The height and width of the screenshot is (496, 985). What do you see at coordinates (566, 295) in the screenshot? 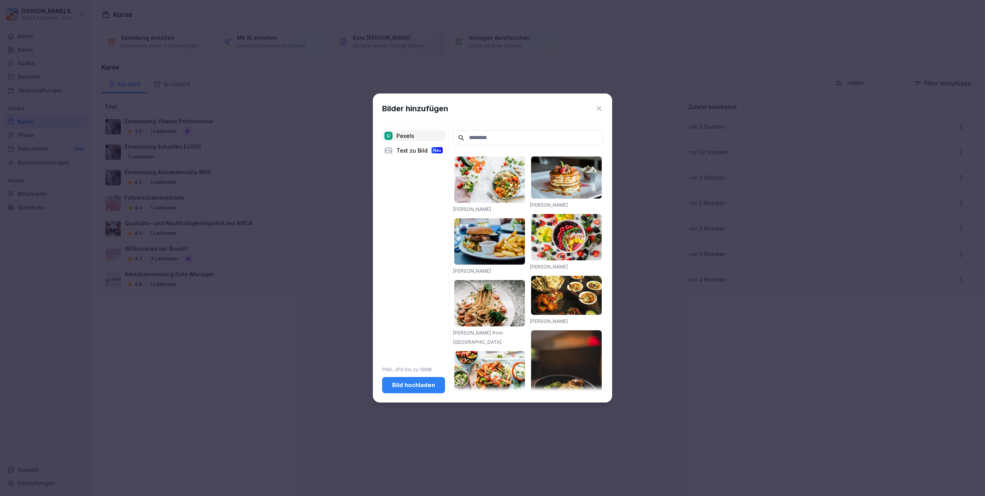
I see `img: pexels-photo-958545.jpeg` at bounding box center [566, 295].